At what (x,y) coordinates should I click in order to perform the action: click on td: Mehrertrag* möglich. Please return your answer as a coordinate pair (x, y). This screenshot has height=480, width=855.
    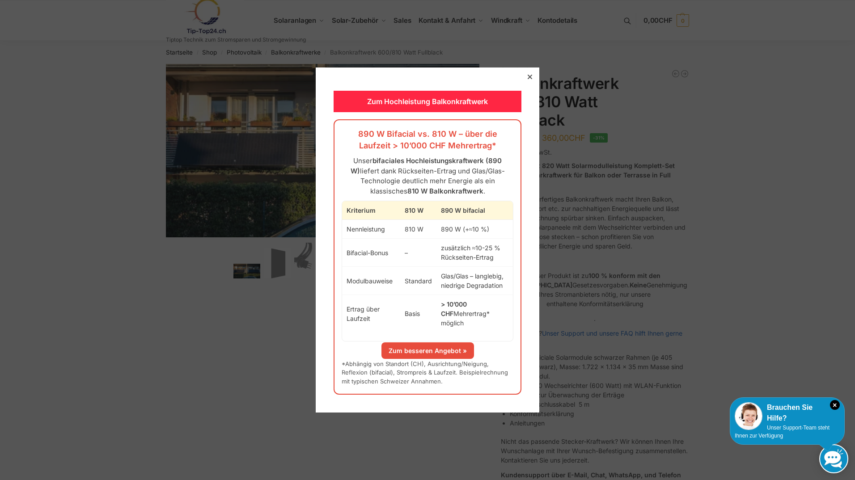
    Looking at the image, I should click on (474, 314).